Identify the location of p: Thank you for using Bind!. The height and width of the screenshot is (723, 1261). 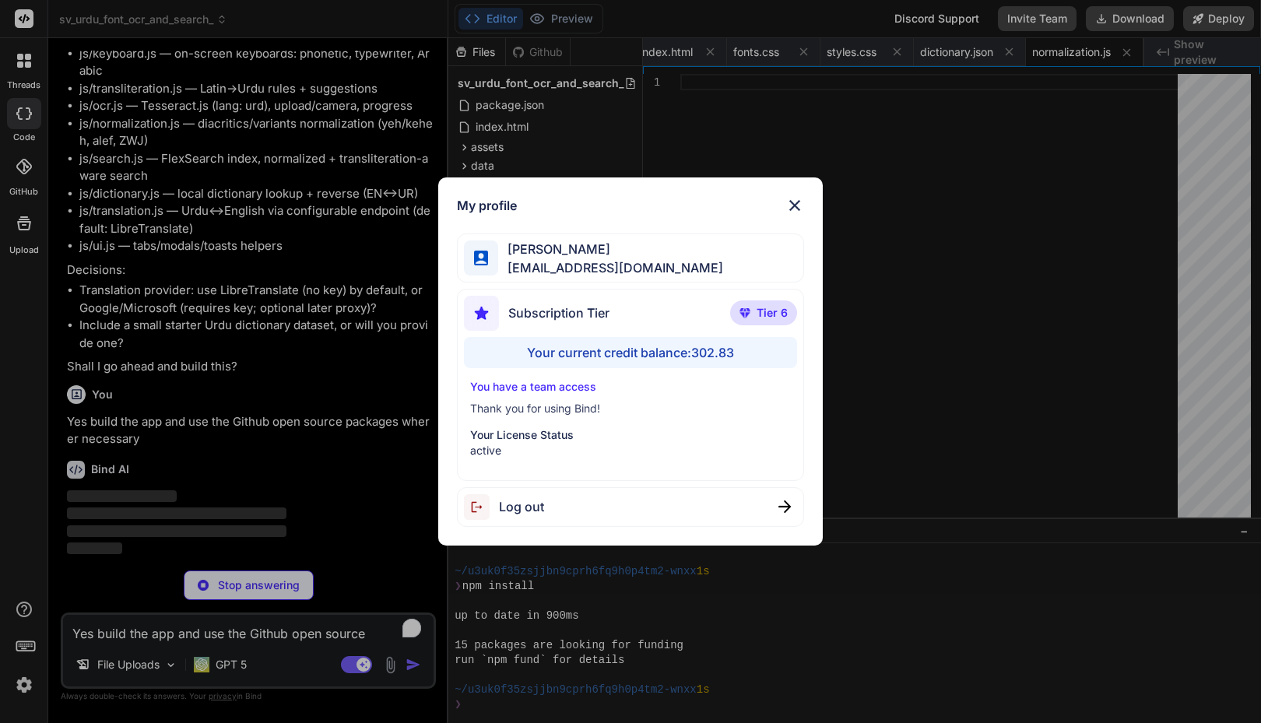
(630, 409).